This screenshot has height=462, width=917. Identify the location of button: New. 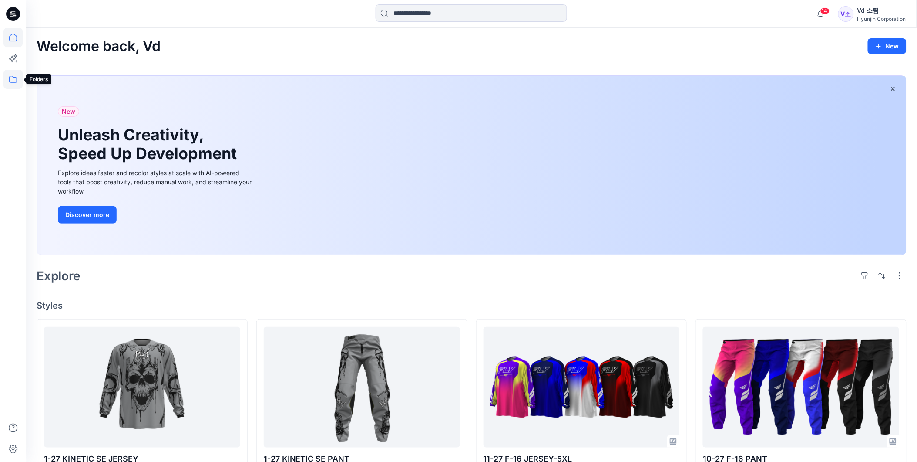
(887, 46).